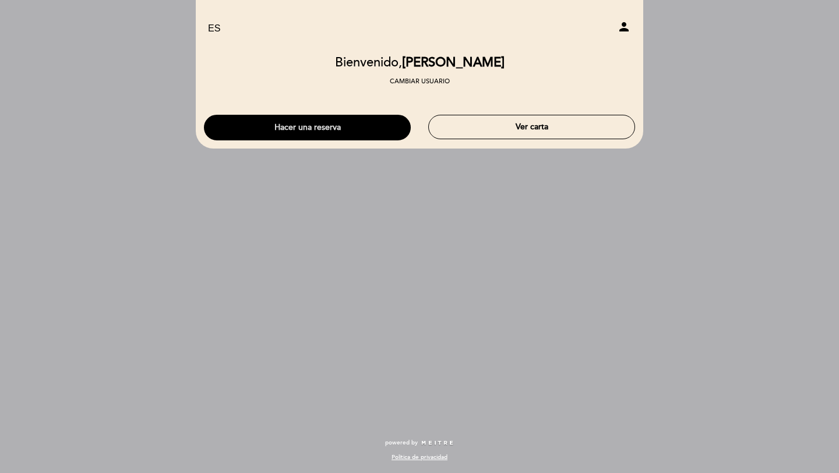 This screenshot has height=473, width=839. Describe the element at coordinates (624, 29) in the screenshot. I see `button: person` at that location.